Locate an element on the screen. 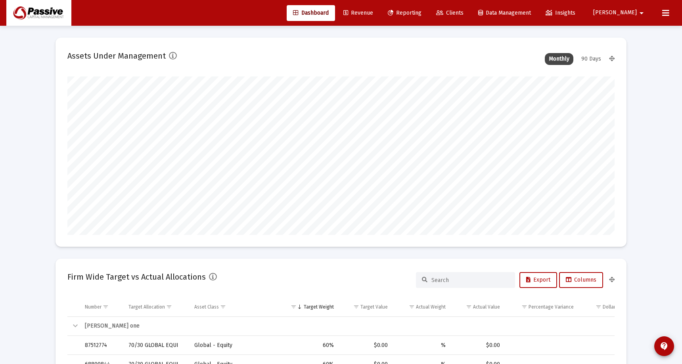 The image size is (682, 364). div: Number is located at coordinates (93, 307).